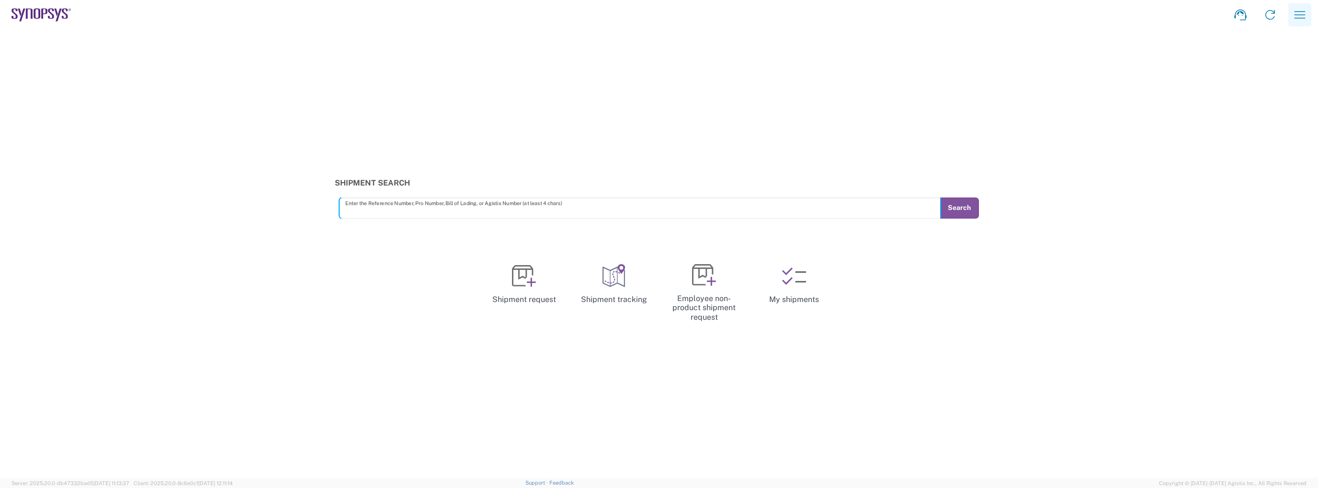  Describe the element at coordinates (524, 284) in the screenshot. I see `a: Shipment request` at that location.